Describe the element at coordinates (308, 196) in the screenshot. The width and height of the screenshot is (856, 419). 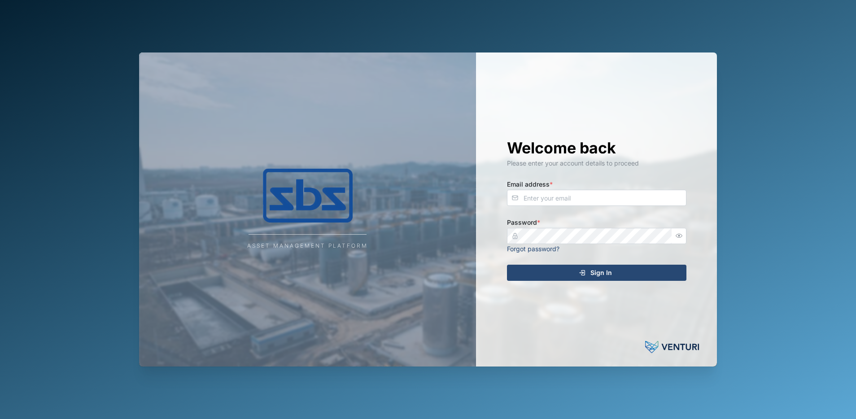
I see `img: Company Logo` at that location.